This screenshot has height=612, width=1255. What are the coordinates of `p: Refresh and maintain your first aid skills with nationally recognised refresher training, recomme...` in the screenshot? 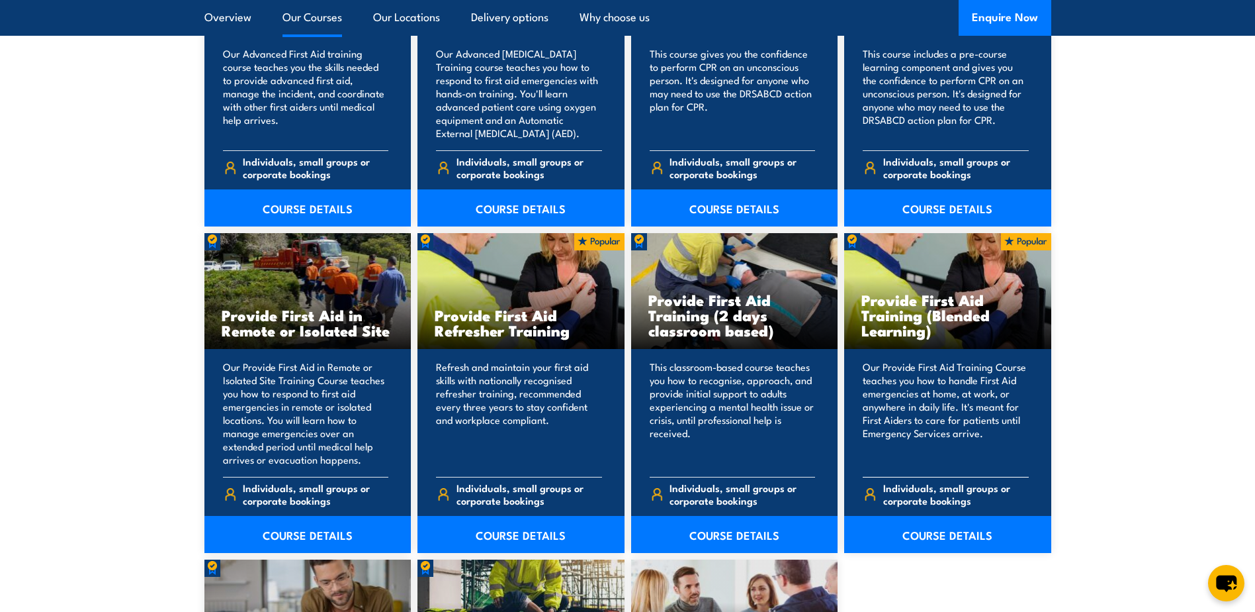 It's located at (519, 413).